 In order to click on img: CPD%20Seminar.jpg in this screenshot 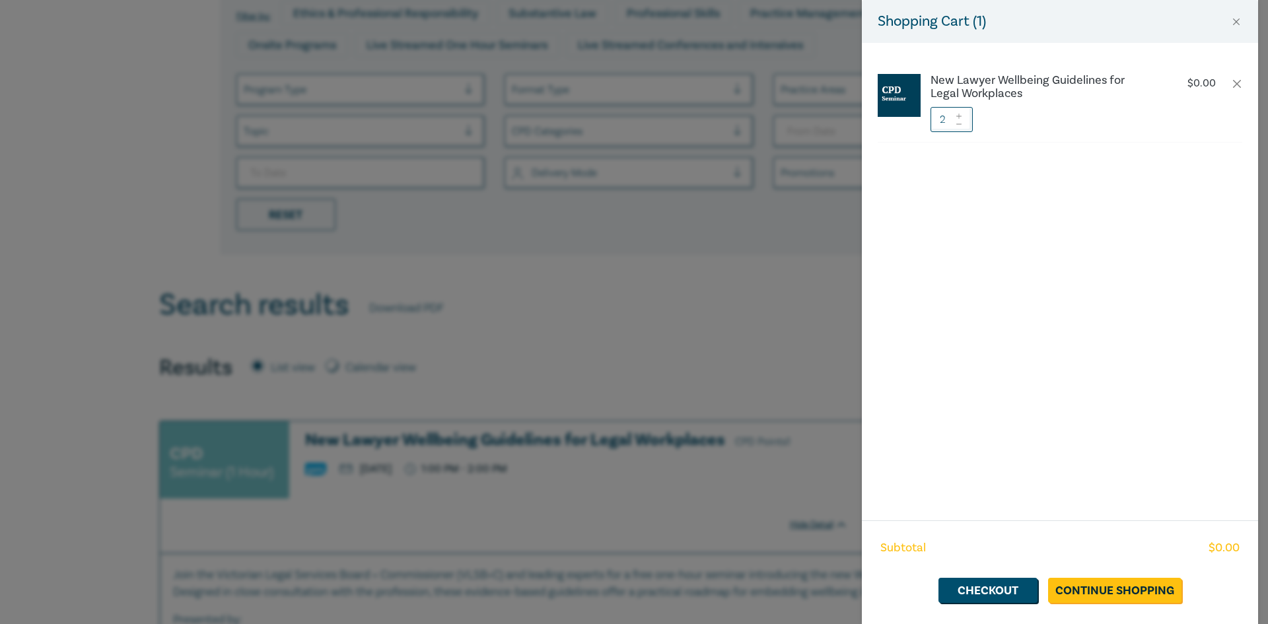, I will do `click(899, 95)`.